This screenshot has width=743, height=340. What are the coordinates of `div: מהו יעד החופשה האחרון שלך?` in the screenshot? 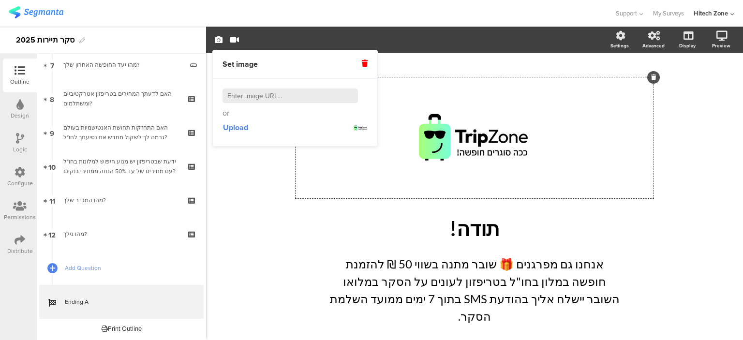 It's located at (123, 65).